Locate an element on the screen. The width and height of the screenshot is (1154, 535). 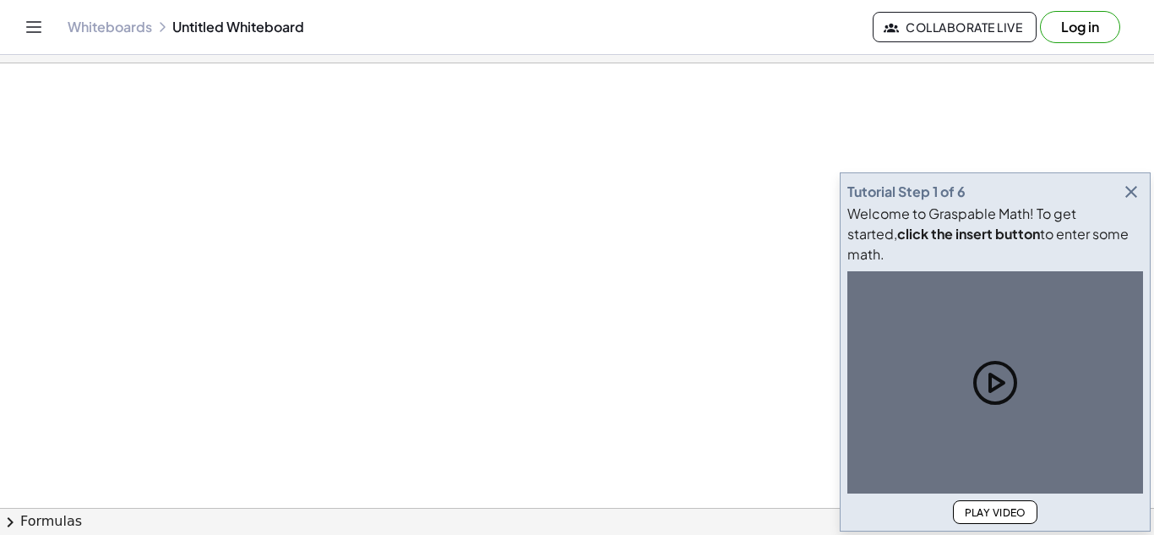
b: click the insert button is located at coordinates (968, 233).